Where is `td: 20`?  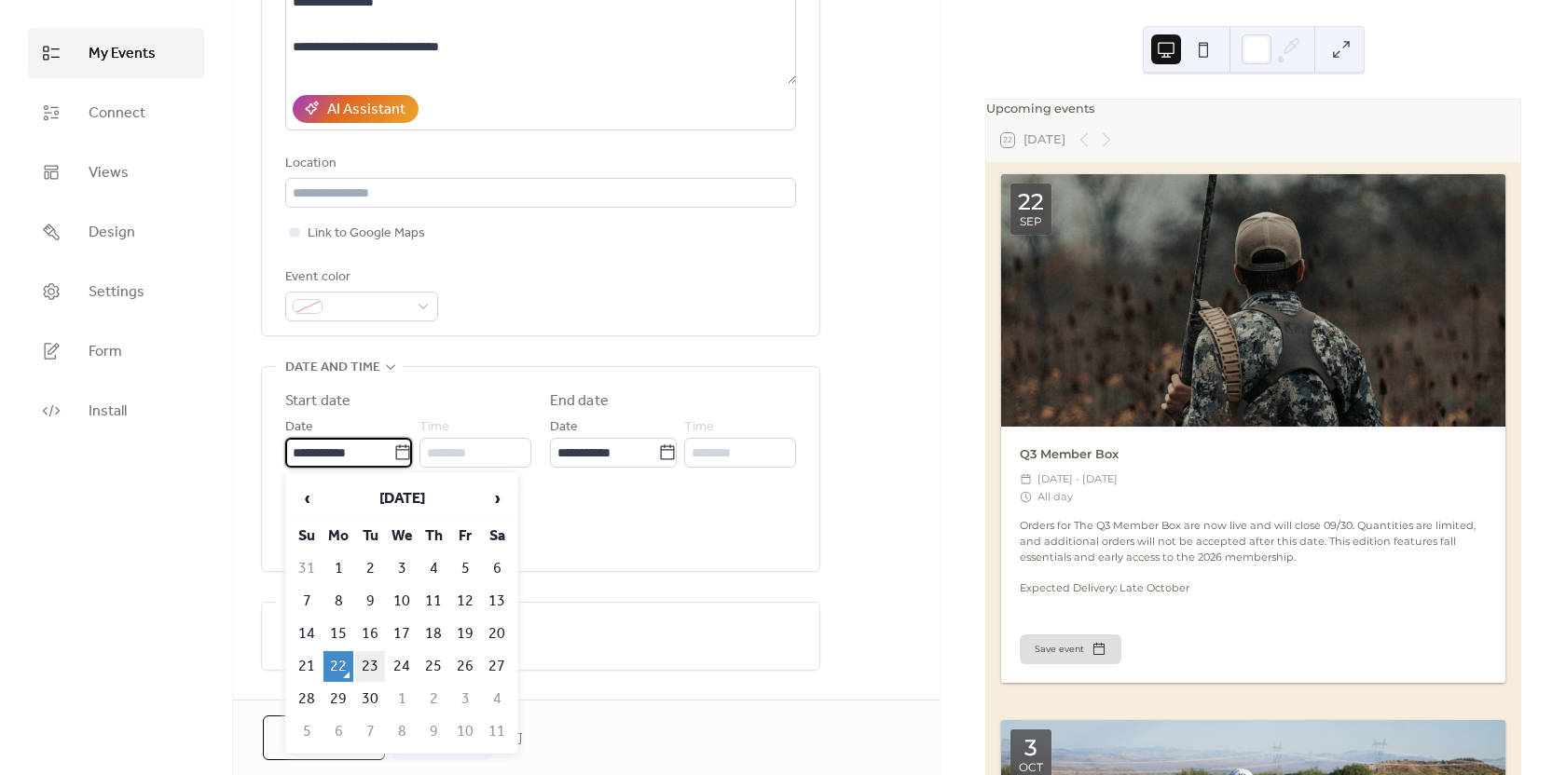
td: 20 is located at coordinates (497, 634).